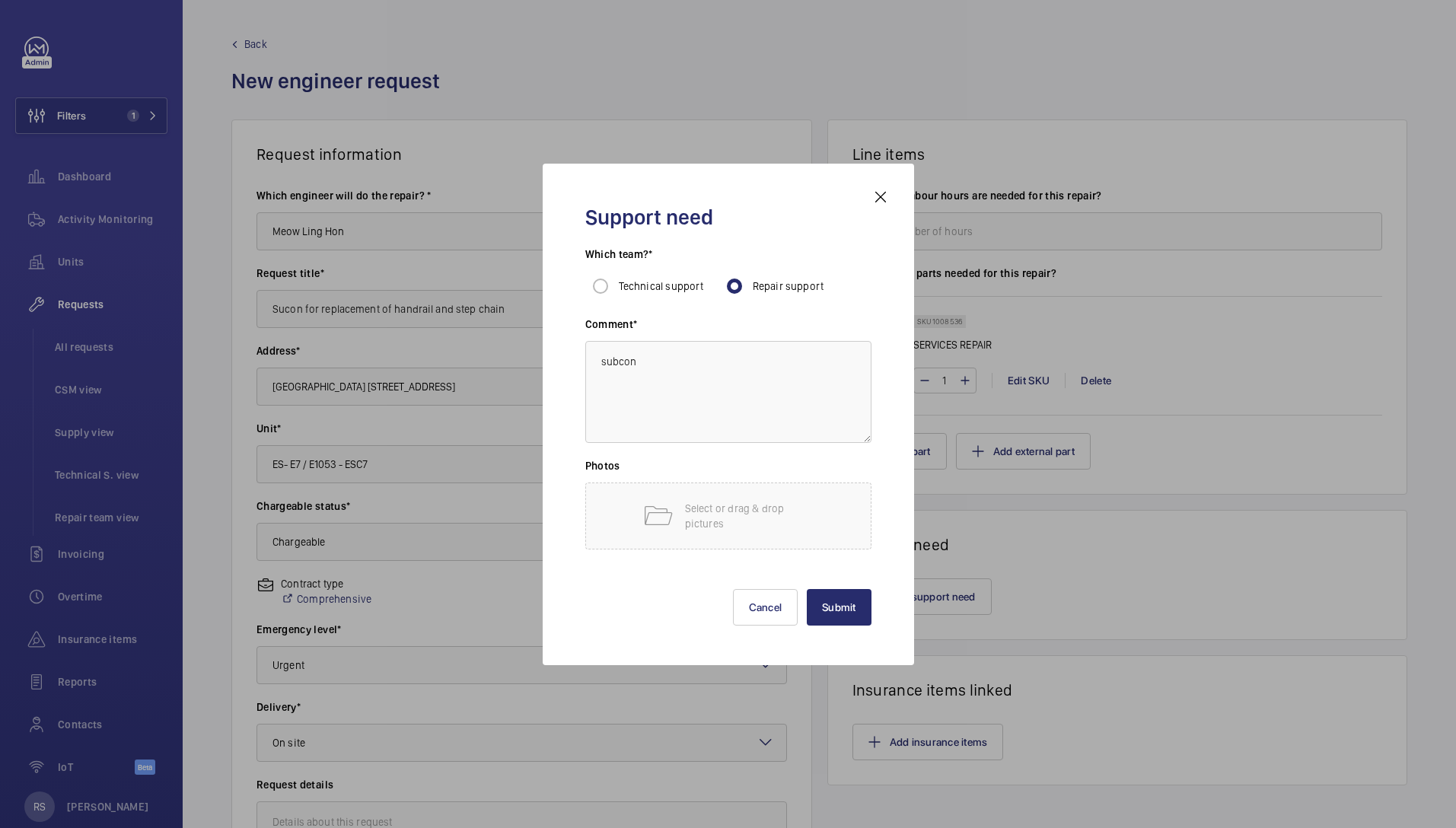  What do you see at coordinates (749, 516) in the screenshot?
I see `p: Select or drag & drop pictures` at bounding box center [749, 516].